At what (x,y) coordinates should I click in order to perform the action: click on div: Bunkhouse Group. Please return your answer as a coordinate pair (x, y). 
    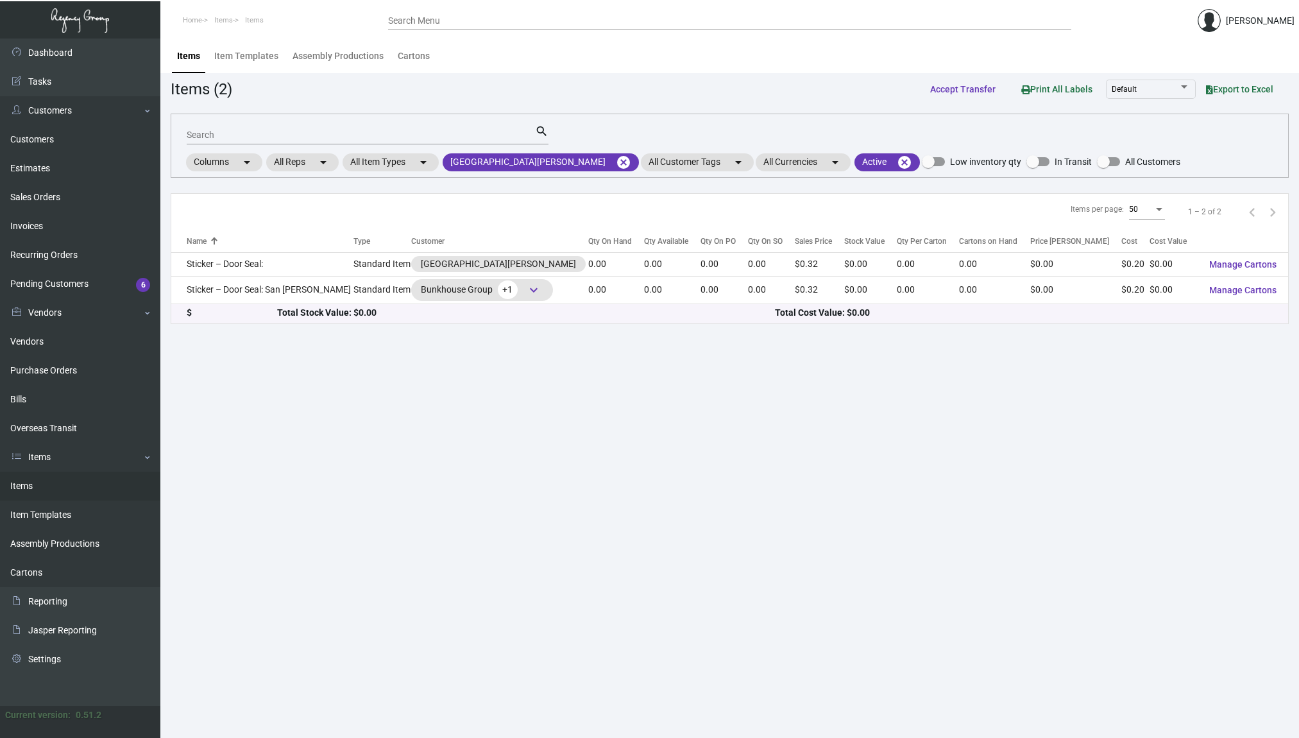
    Looking at the image, I should click on (482, 290).